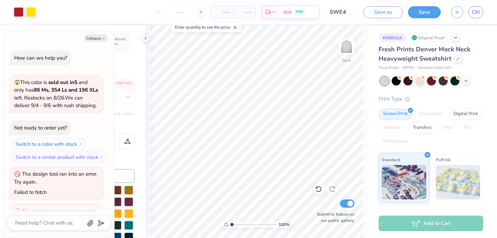 This screenshot has width=497, height=238. What do you see at coordinates (41, 58) in the screenshot?
I see `div: How can we help you?` at bounding box center [41, 58].